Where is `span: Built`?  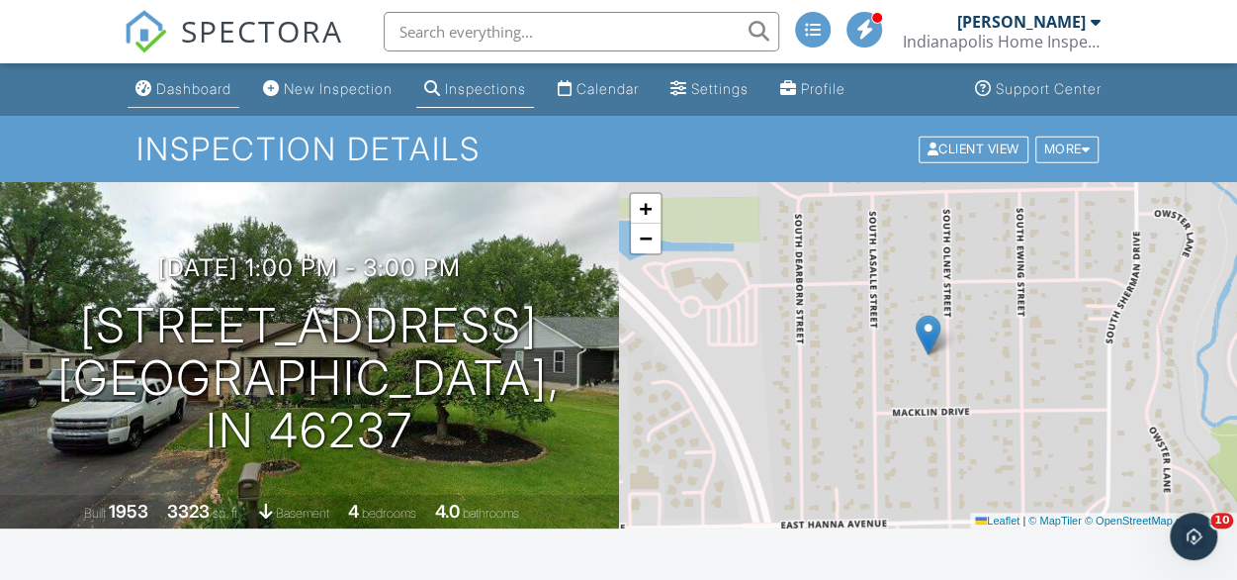 span: Built is located at coordinates (95, 512).